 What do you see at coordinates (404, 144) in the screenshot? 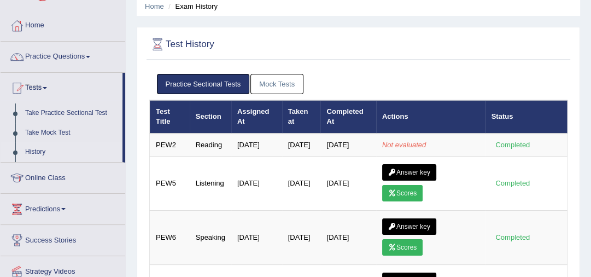
I see `em: Not evaluated` at bounding box center [404, 144].